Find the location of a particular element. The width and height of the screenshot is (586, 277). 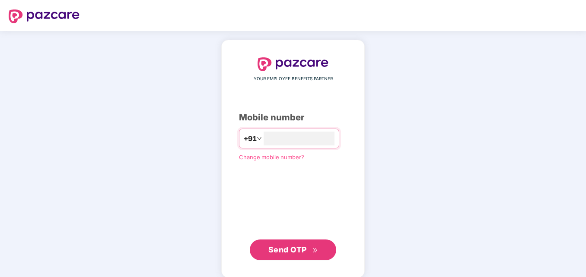

span: +91 is located at coordinates (250, 139).